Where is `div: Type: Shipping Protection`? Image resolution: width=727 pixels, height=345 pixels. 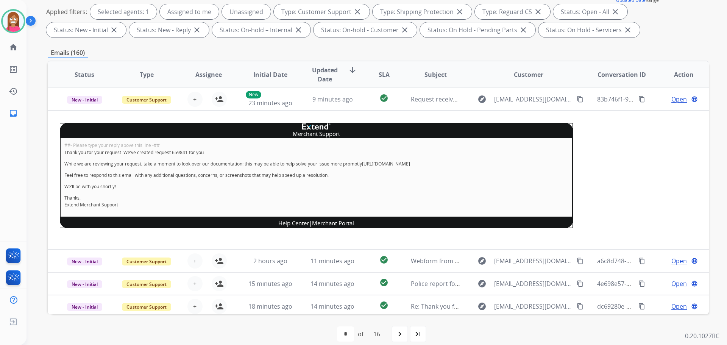 div: Type: Shipping Protection is located at coordinates (422, 12).